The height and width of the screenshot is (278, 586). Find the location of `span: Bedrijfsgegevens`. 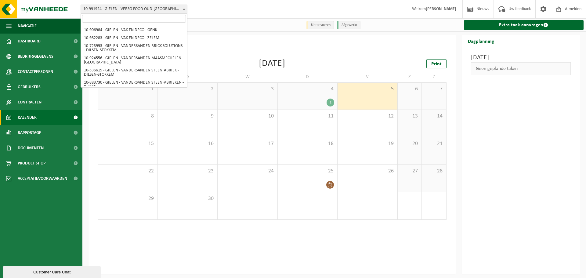

span: Bedrijfsgegevens is located at coordinates (35, 56).